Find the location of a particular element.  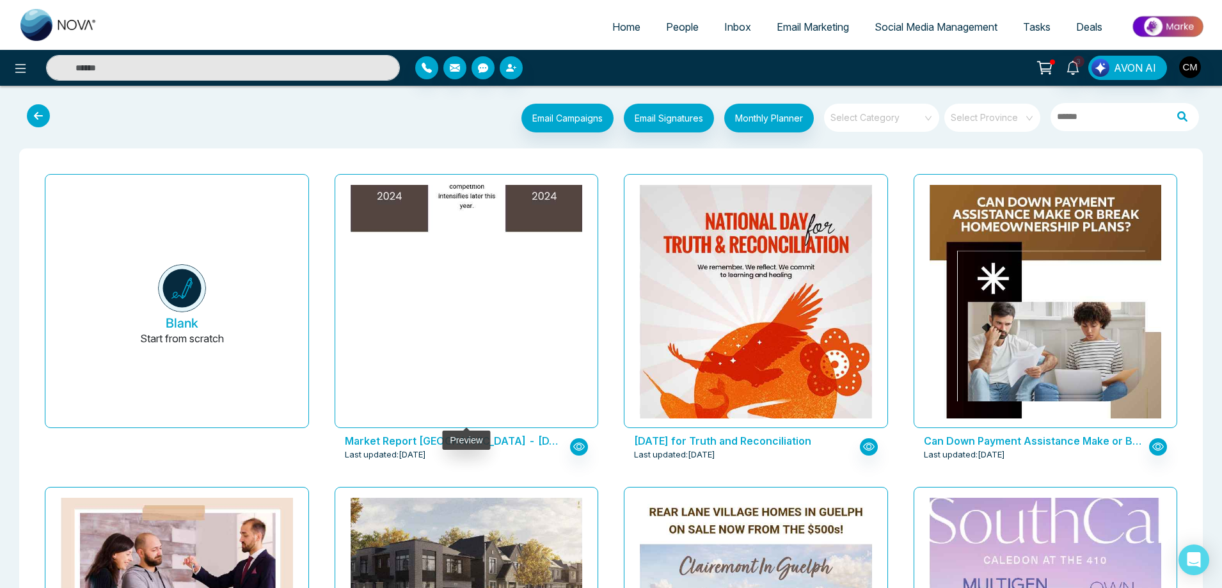

span: Deals is located at coordinates (1089, 27).